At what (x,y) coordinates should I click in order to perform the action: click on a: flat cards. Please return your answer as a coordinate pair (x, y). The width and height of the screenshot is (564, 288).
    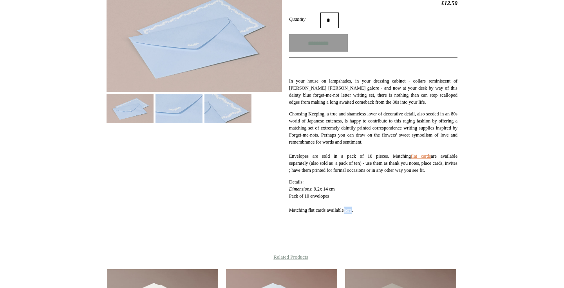
    Looking at the image, I should click on (421, 156).